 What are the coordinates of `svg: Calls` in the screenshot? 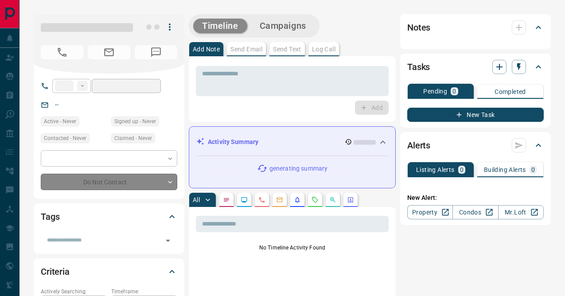 It's located at (262, 200).